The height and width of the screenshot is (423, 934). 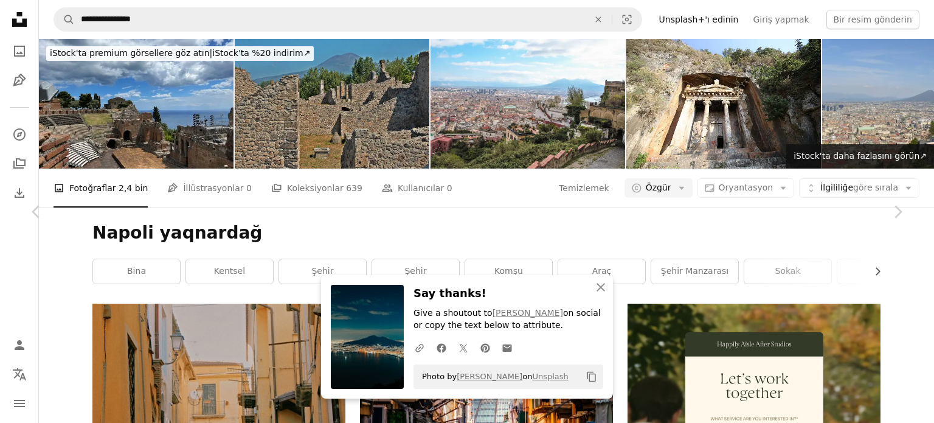 I want to click on button: Unsplash'ta ara, so click(x=64, y=19).